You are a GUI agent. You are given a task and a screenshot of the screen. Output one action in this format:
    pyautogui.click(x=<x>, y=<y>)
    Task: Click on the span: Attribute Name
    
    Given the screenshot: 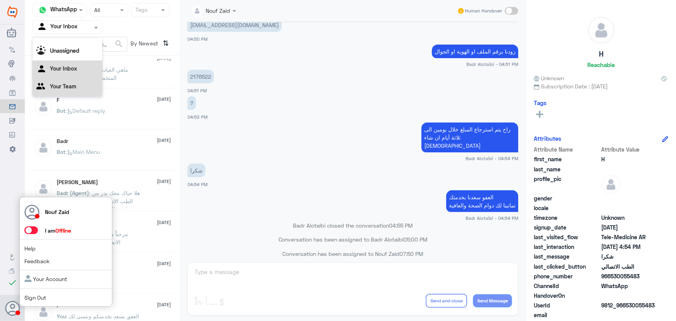 What is the action you would take?
    pyautogui.click(x=566, y=149)
    